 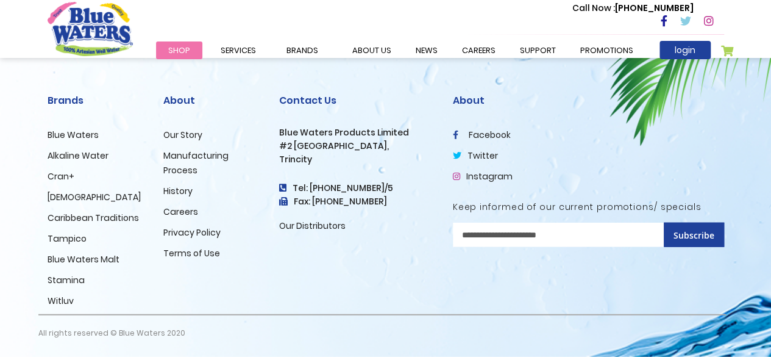 I want to click on span: Brands, so click(x=302, y=50).